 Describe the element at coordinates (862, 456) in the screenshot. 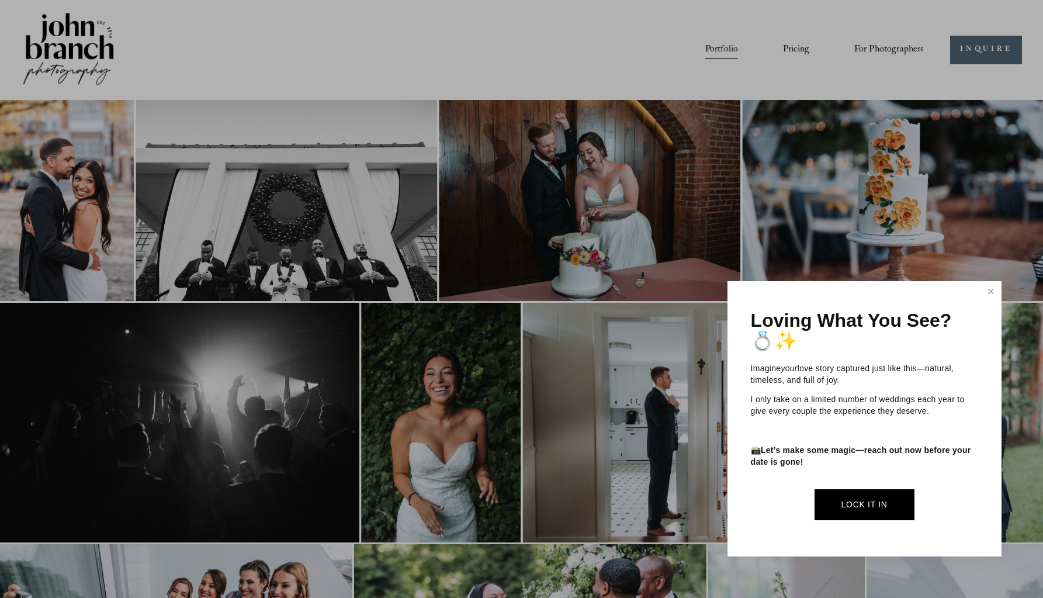

I see `strong: Let’s make some magic—reach out now before your date is gone!` at that location.